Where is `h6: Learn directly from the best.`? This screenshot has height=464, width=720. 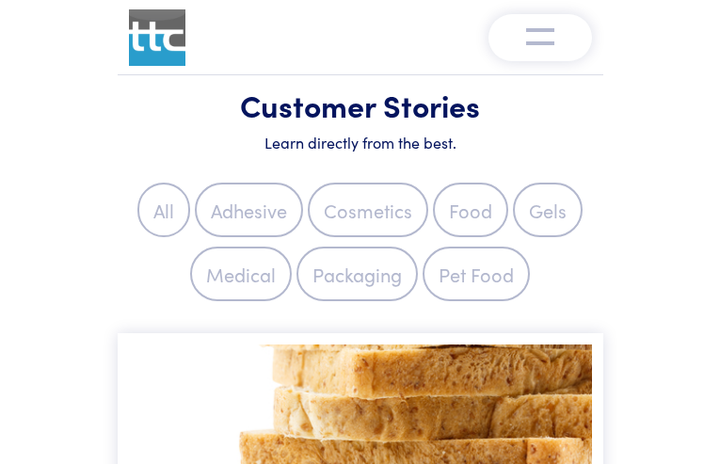
h6: Learn directly from the best. is located at coordinates (361, 142).